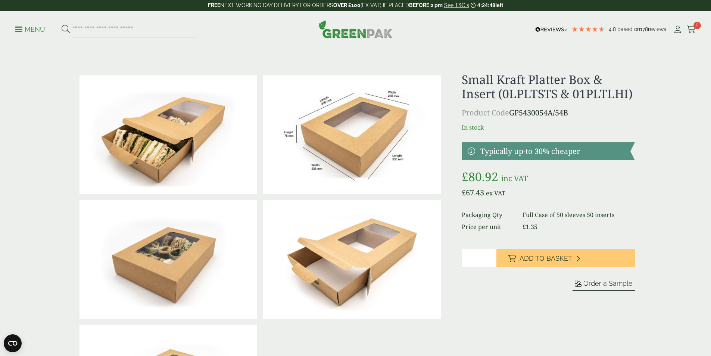  What do you see at coordinates (644, 29) in the screenshot?
I see `span: 178` at bounding box center [644, 29].